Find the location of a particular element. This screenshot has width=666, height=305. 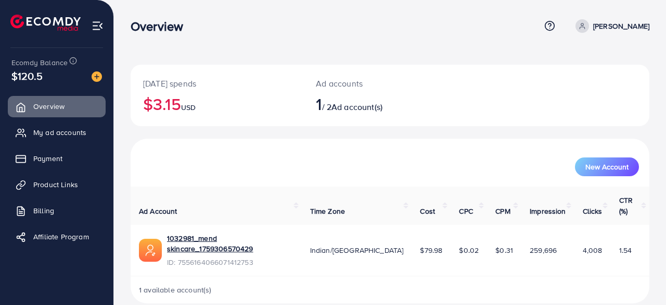

a: Product Links is located at coordinates (57, 184).